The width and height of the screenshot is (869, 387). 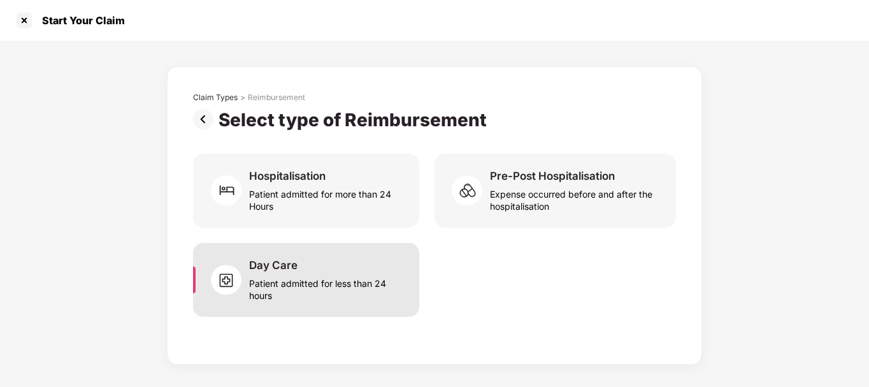 I want to click on div: Patient admitted for more than 24 Hours, so click(x=326, y=198).